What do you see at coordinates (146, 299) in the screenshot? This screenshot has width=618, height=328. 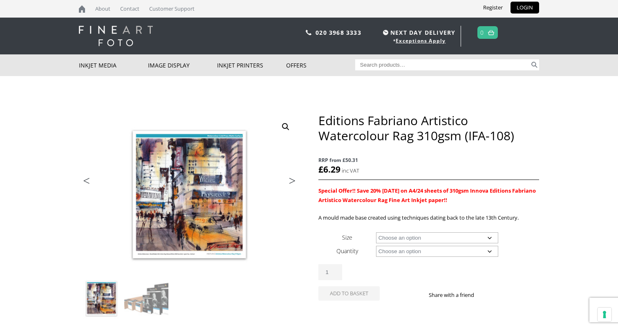 I see `img: Editions Fabriano Artistico Watercolour Rag 310gsm (IFA-108) - Image 2` at bounding box center [146, 299].